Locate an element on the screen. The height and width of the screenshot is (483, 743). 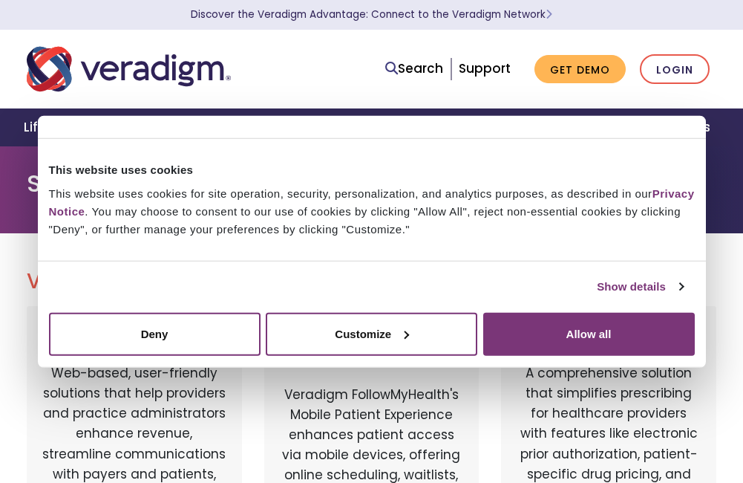
span: Learn More is located at coordinates (549, 14).